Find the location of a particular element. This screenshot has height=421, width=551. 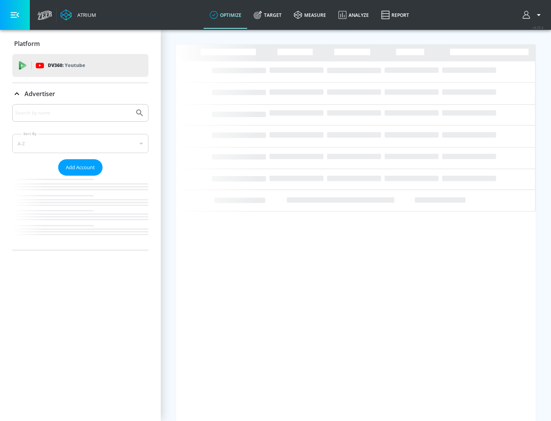

nav: list of Advertiser is located at coordinates (80, 213).